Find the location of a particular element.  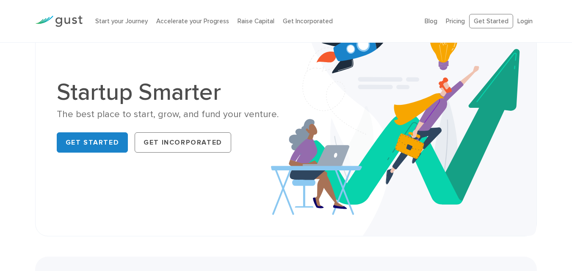

a: Accelerate your Progress is located at coordinates (192, 21).